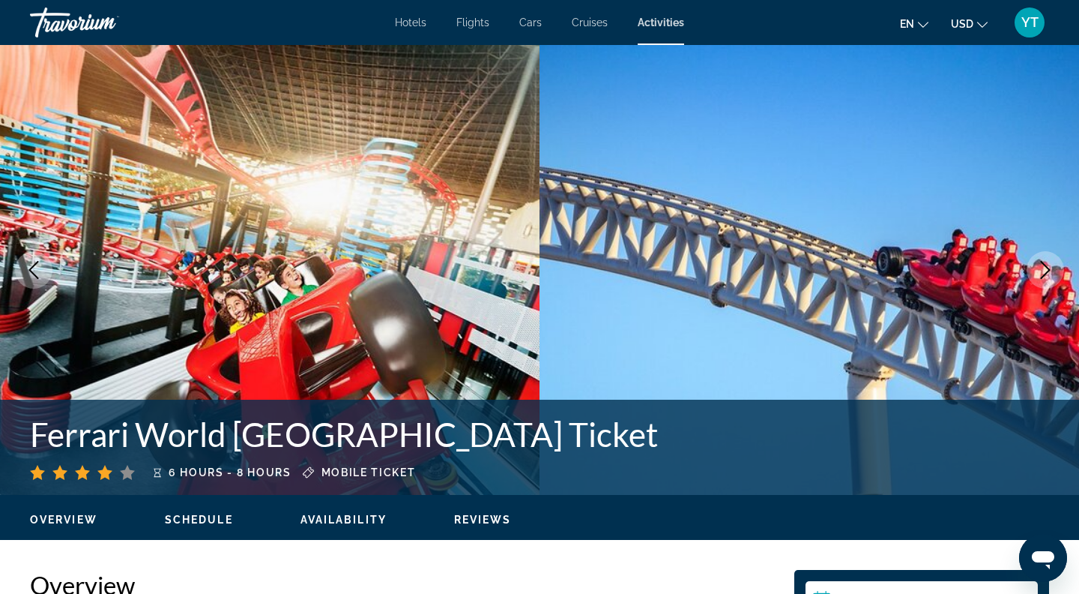 The image size is (1079, 594). I want to click on button: User Menu, so click(1030, 22).